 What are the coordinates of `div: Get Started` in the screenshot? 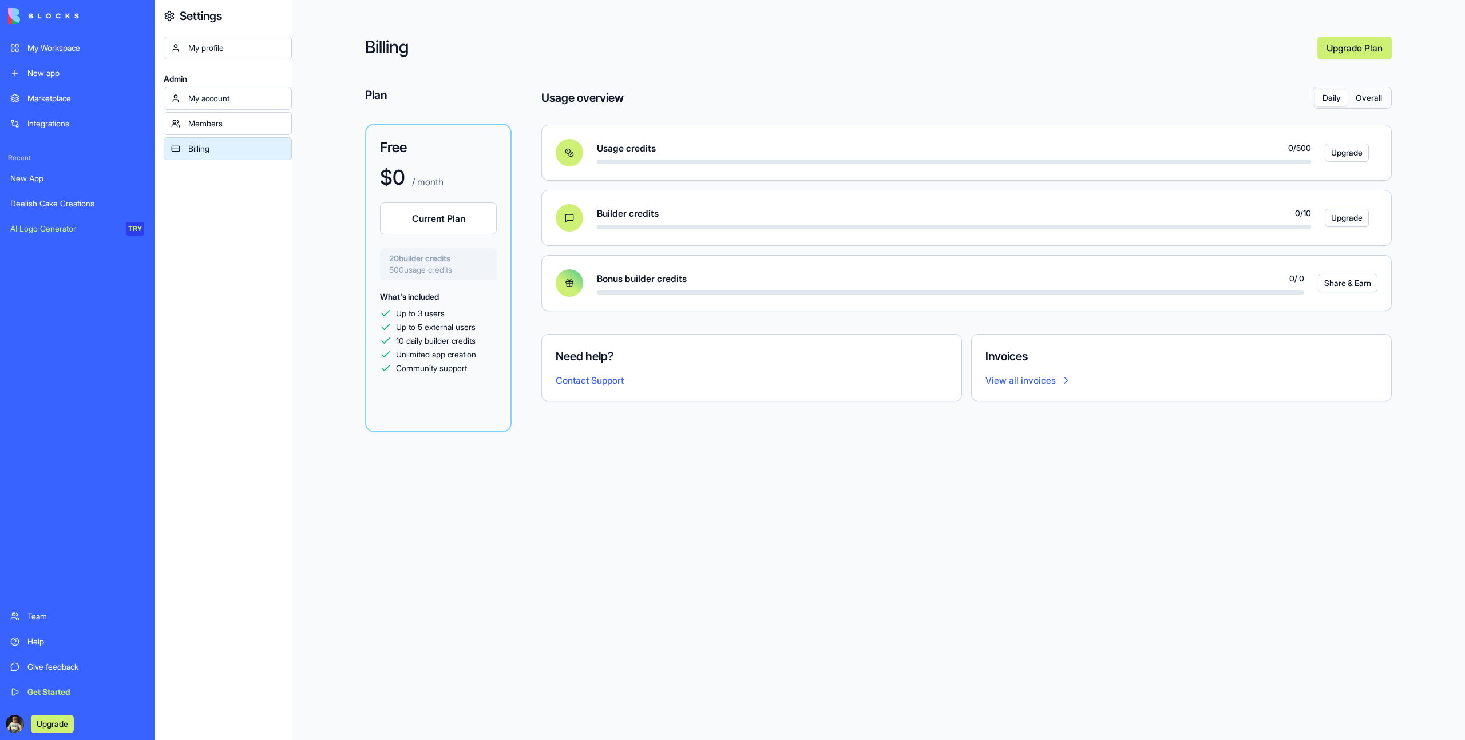 It's located at (86, 692).